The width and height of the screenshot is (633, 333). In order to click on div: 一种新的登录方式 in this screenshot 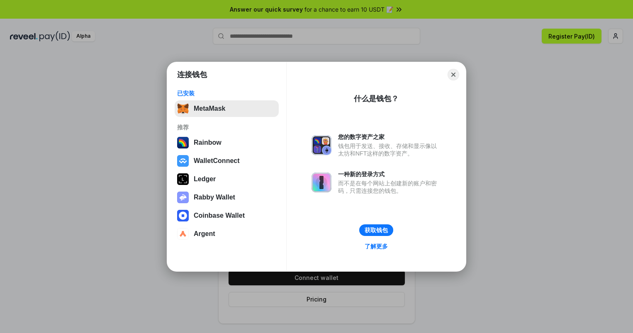, I will do `click(389, 174)`.